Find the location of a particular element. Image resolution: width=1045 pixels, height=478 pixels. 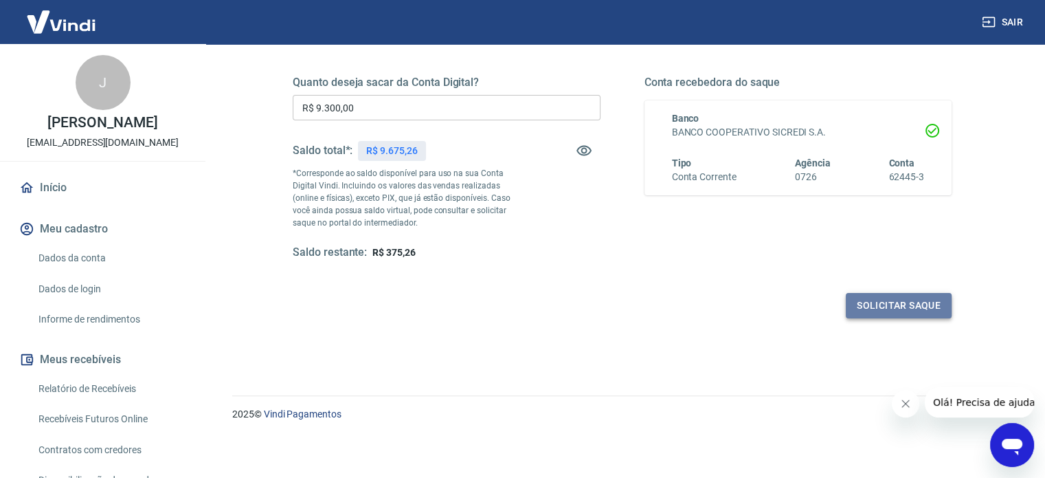

h5: Conta recebedora do saque is located at coordinates (799, 82).